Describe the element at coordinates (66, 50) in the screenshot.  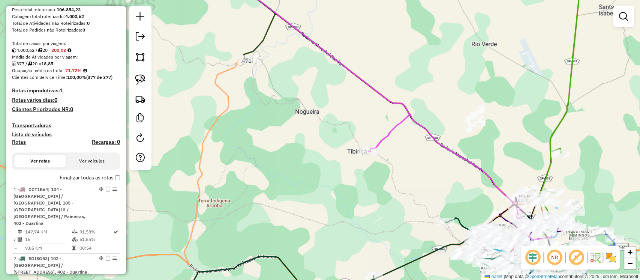
I see `div: 4.000,62 / 20 =` at that location.